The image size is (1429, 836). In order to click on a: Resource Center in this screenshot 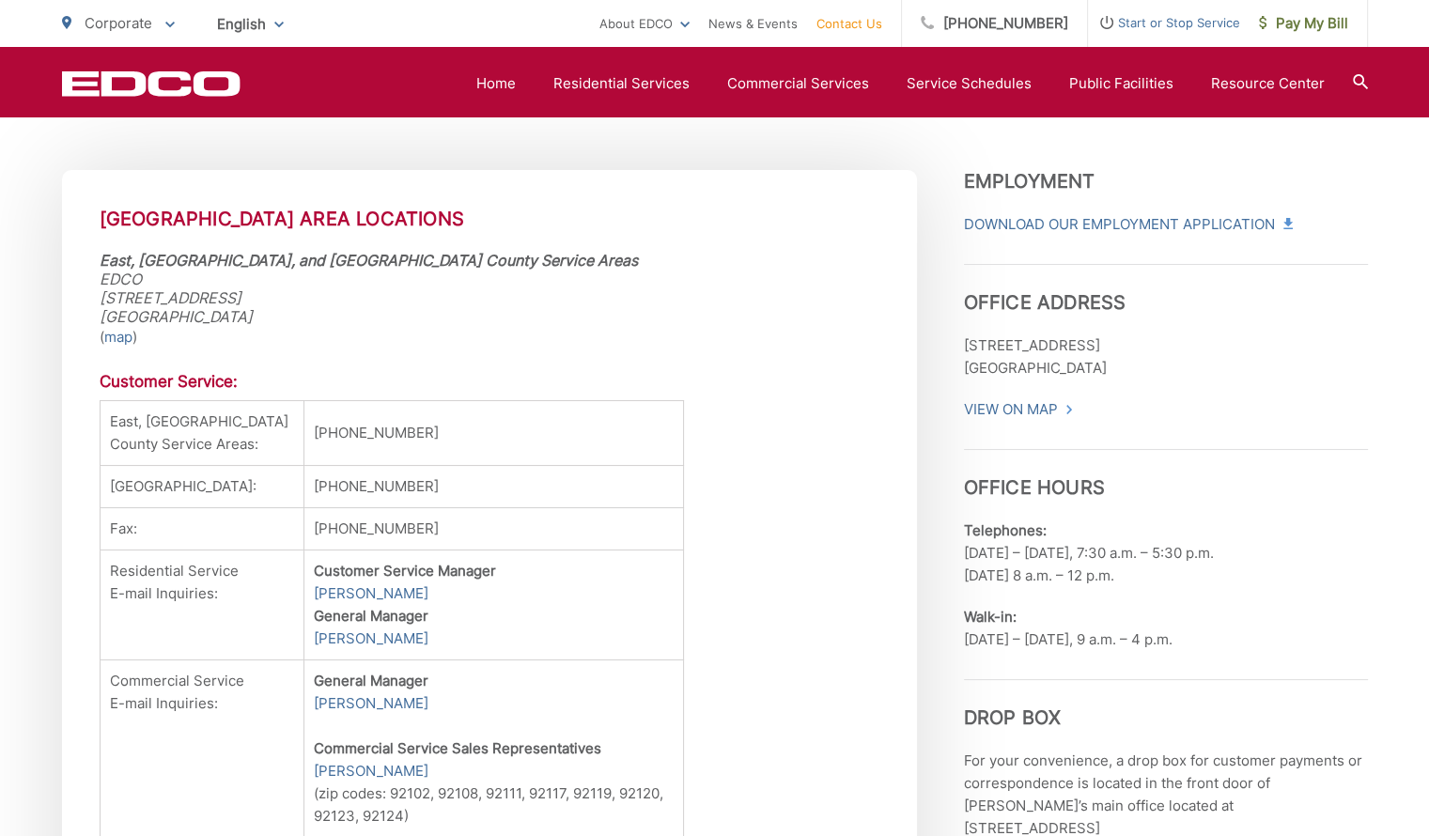, I will do `click(1267, 84)`.